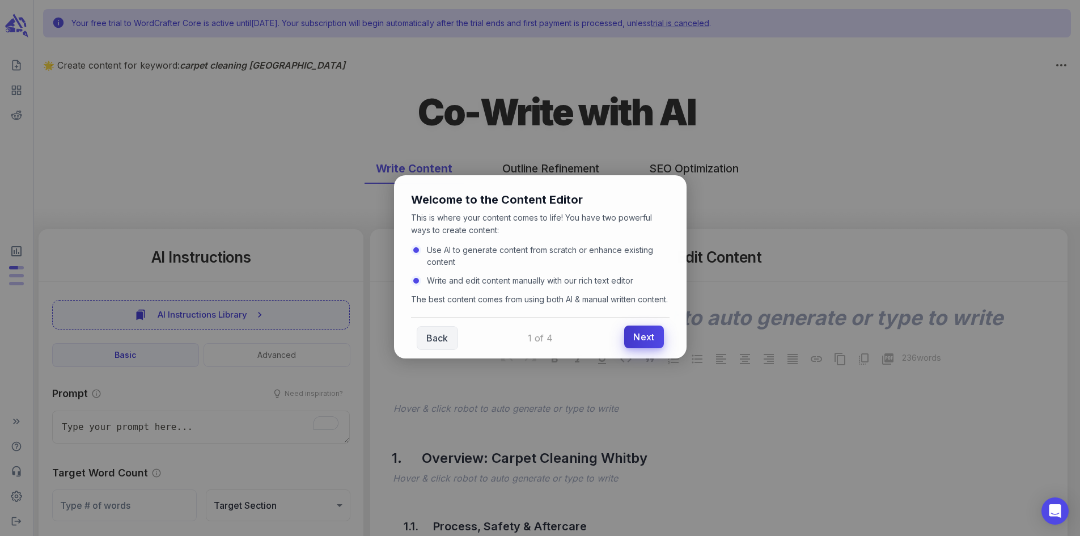 This screenshot has width=1080, height=536. I want to click on li: Use AI to generate content from scratch or enhance existing content, so click(540, 256).